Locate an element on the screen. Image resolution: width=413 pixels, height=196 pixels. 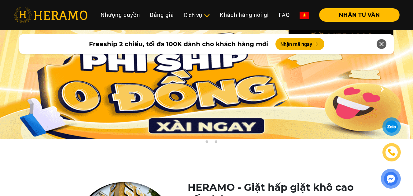
a: phone-icon is located at coordinates (391, 152).